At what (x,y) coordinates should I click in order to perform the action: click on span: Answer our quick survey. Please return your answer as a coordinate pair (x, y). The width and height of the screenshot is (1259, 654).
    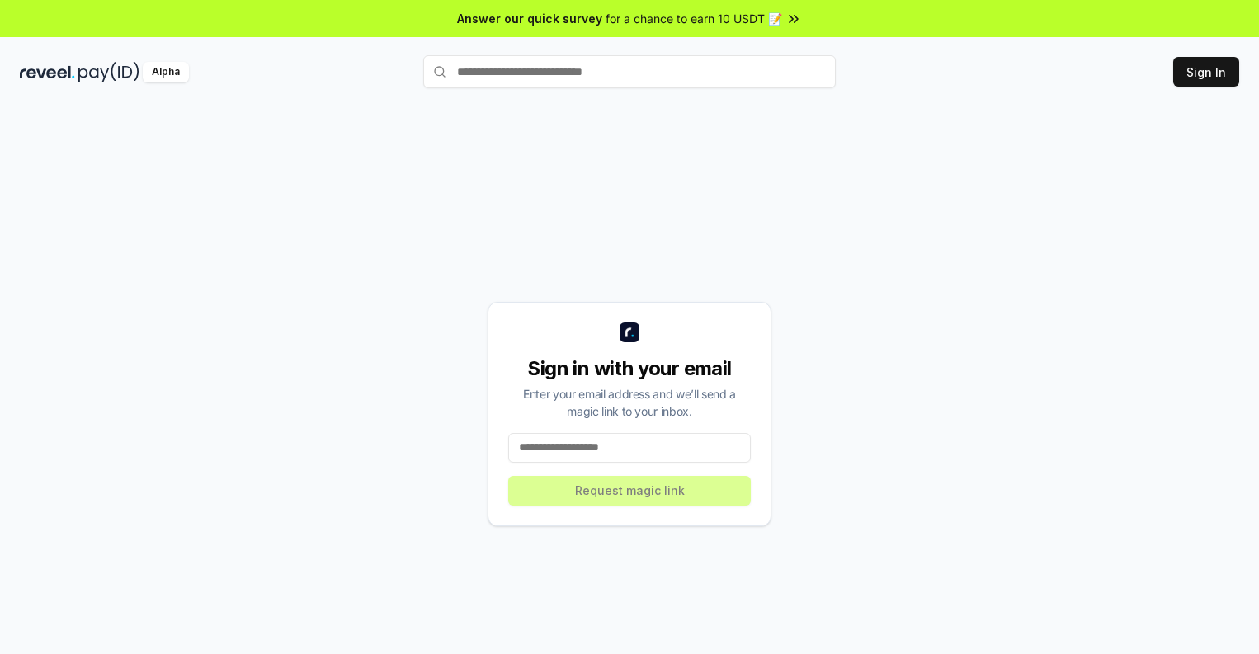
    Looking at the image, I should click on (530, 18).